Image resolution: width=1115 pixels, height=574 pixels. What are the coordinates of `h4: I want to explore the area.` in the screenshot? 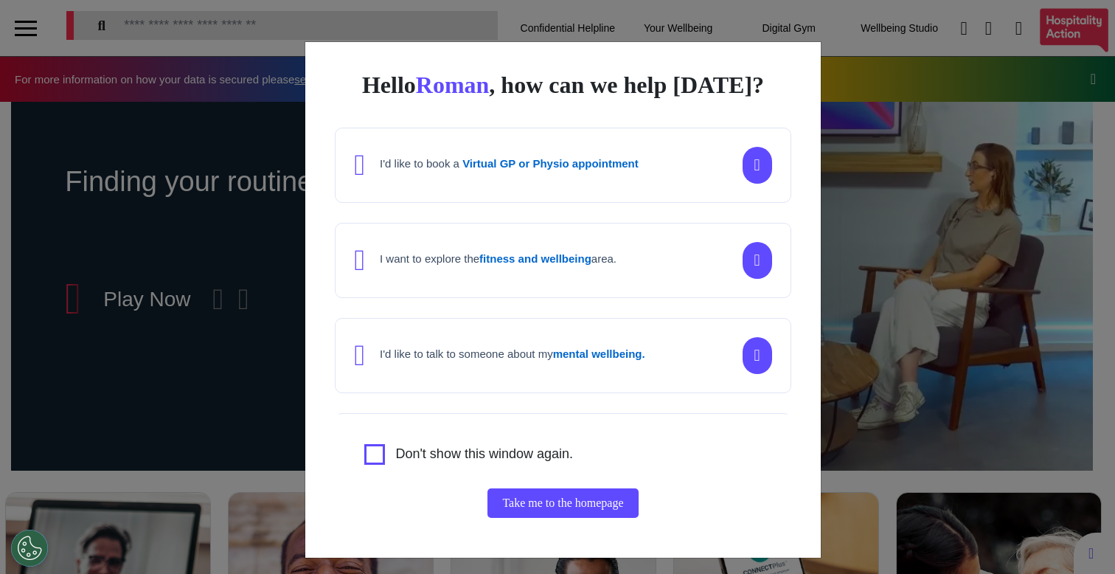 It's located at (498, 259).